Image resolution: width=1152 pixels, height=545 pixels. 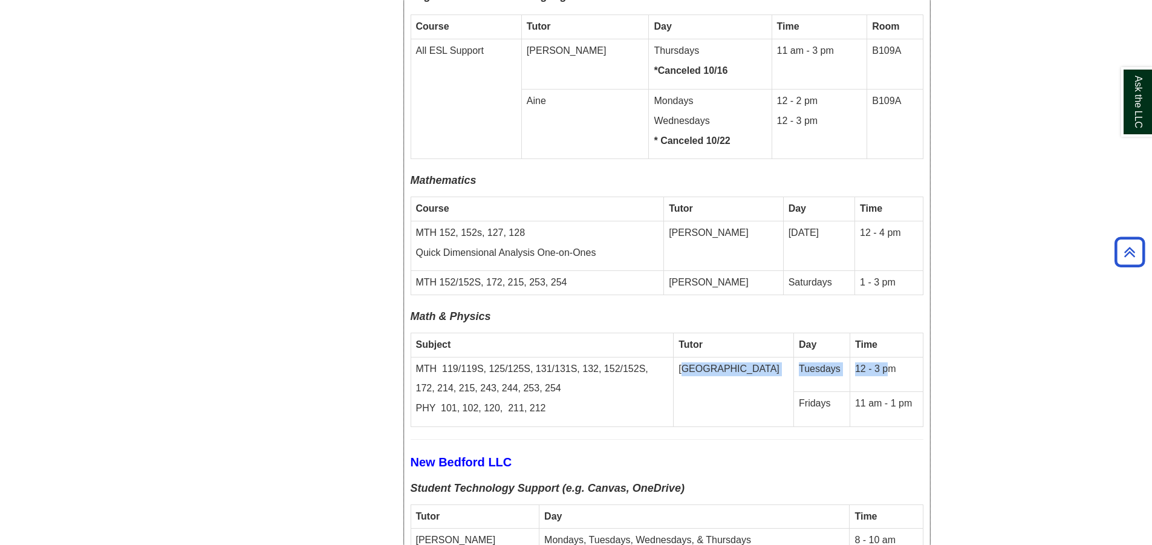 What do you see at coordinates (819, 283) in the screenshot?
I see `td: Saturdays` at bounding box center [819, 283].